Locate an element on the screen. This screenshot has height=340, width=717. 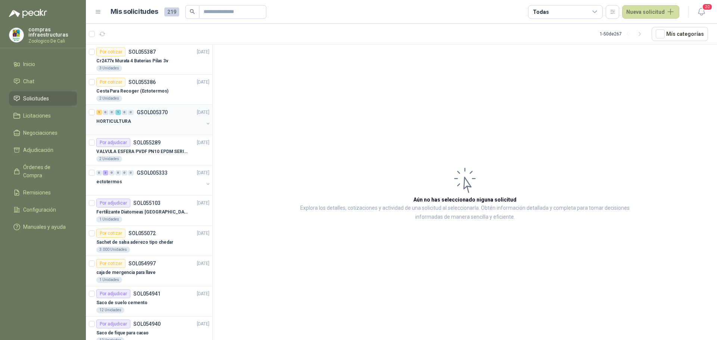
p: caja de mergencia para llave is located at coordinates (126, 273).